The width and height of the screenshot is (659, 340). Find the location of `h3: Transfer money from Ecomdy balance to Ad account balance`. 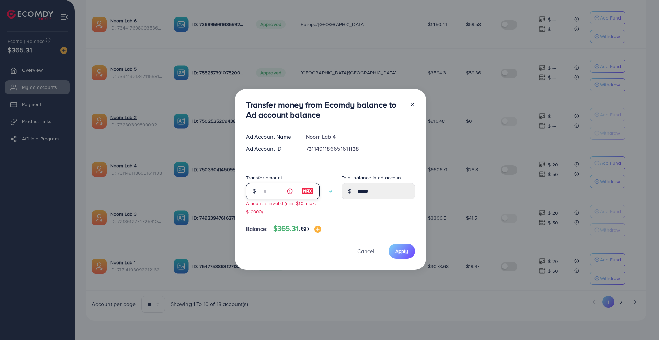

h3: Transfer money from Ecomdy balance to Ad account balance is located at coordinates (325, 110).